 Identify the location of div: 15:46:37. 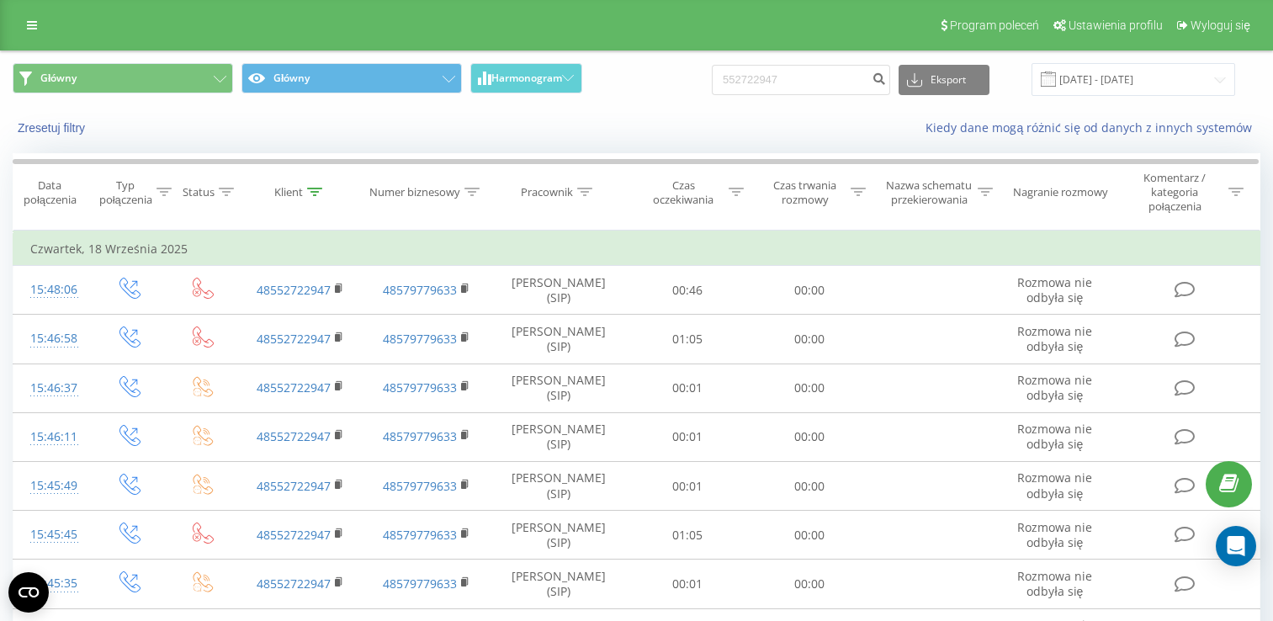
(52, 388).